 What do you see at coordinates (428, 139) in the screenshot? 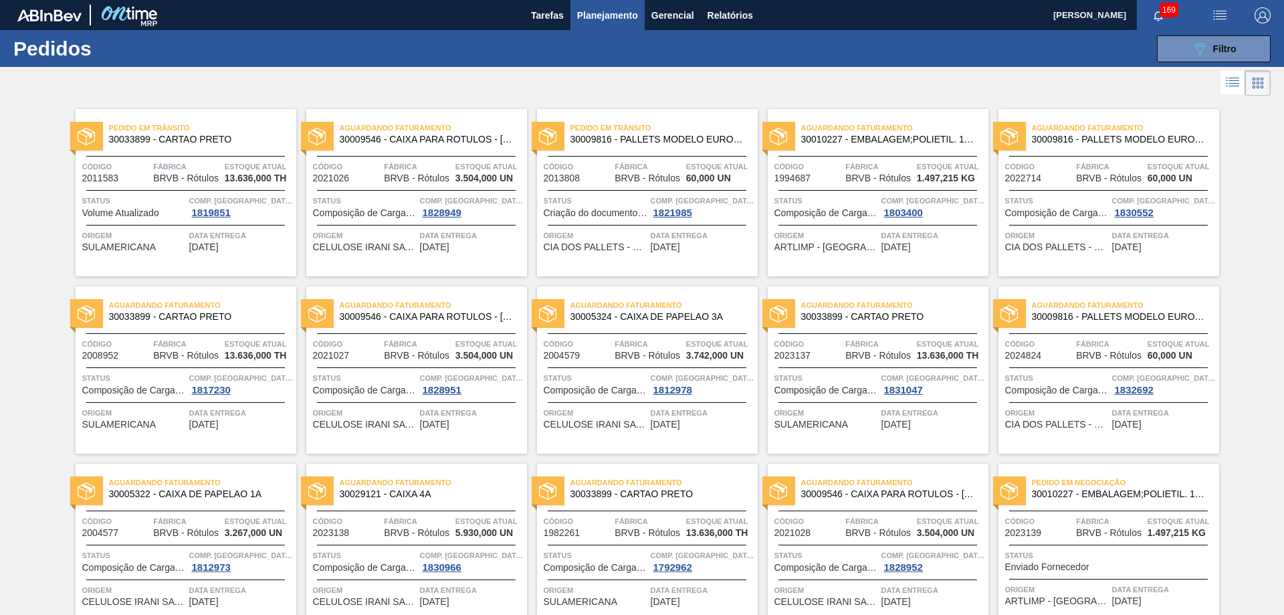
I see `span: 30009546 - CAIXA PARA ROTULOS - ARGENTINA` at bounding box center [428, 139].